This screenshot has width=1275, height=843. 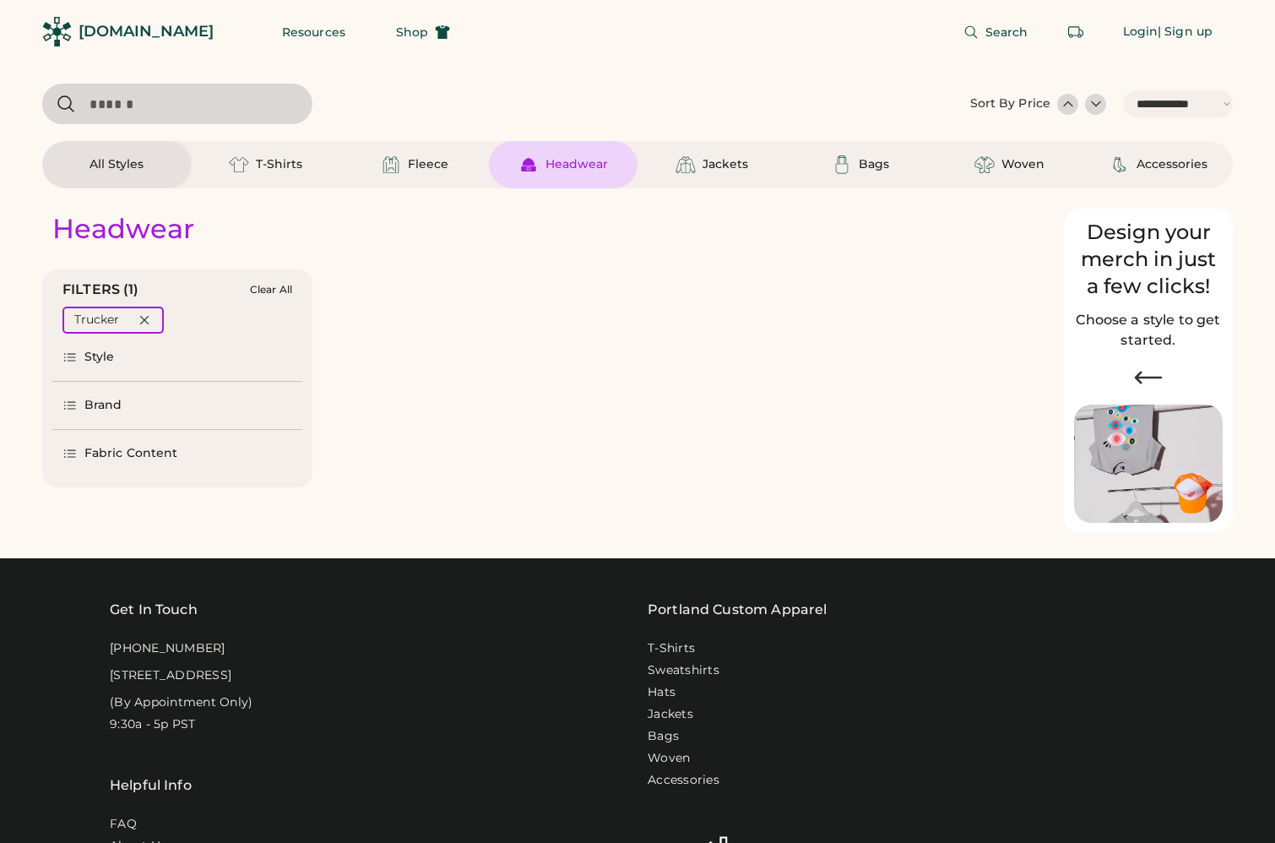 I want to click on div: FILTERS (1), so click(x=100, y=290).